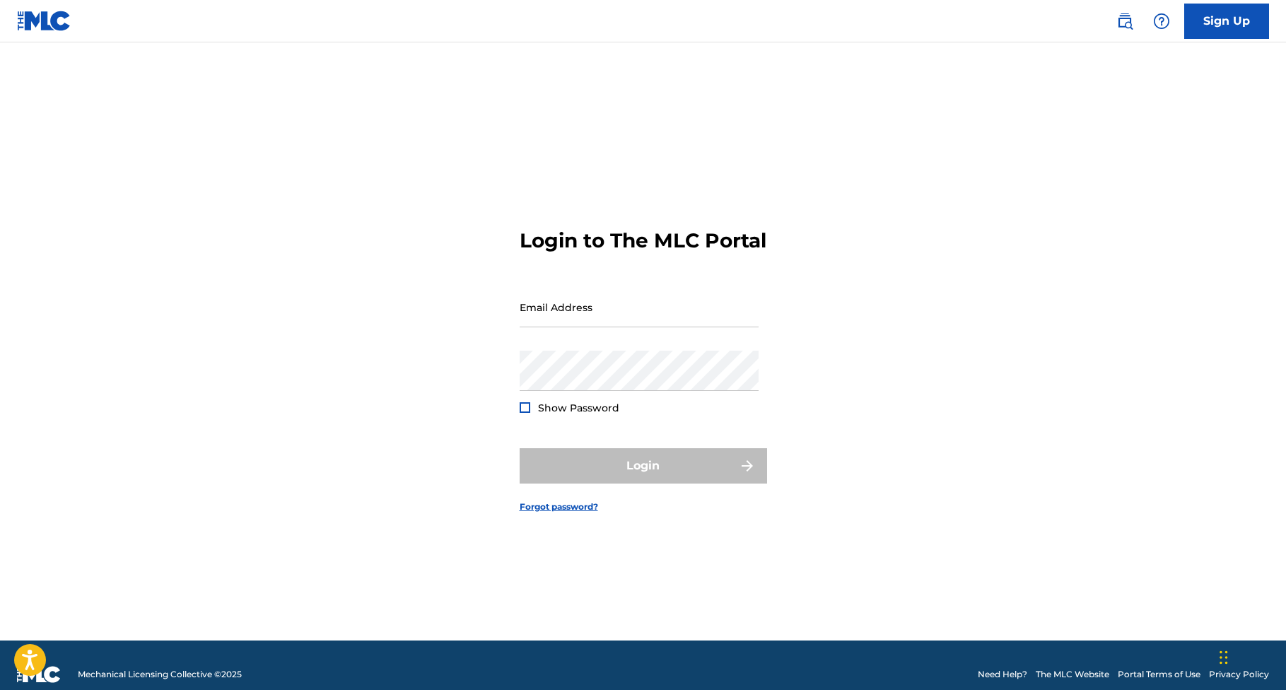 This screenshot has width=1286, height=690. I want to click on span: Show Password, so click(578, 408).